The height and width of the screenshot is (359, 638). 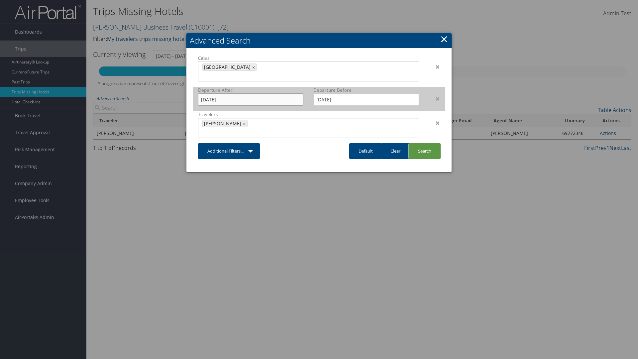 What do you see at coordinates (229, 151) in the screenshot?
I see `a: Additional Filters...` at bounding box center [229, 151].